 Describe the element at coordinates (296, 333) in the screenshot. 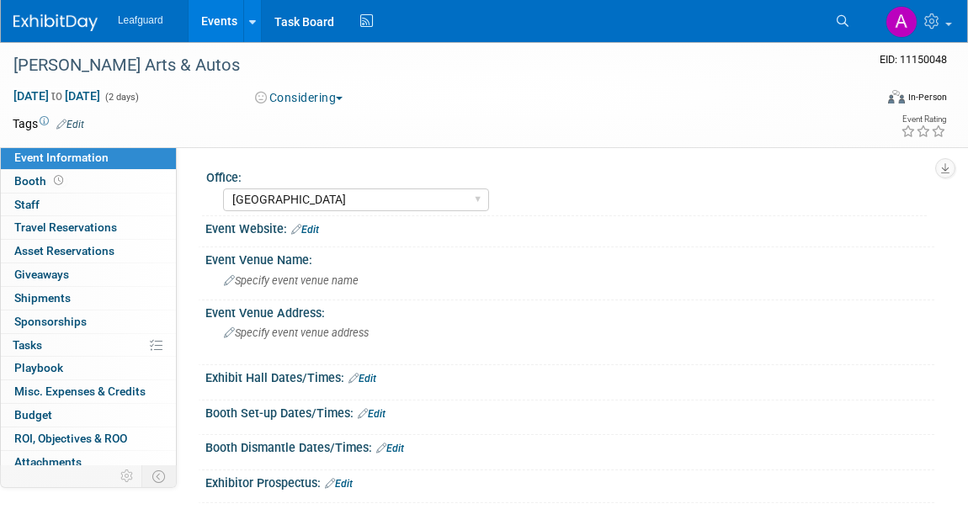

I see `span: Specify event venue address` at that location.